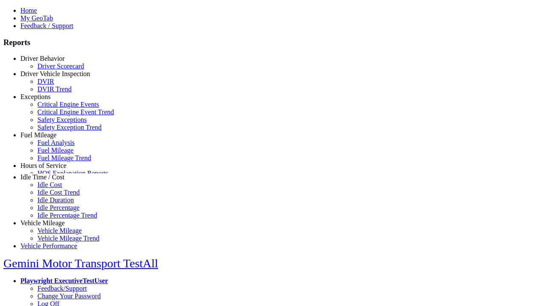 The image size is (544, 306). What do you see at coordinates (69, 127) in the screenshot?
I see `a: Safety Exception Trend` at bounding box center [69, 127].